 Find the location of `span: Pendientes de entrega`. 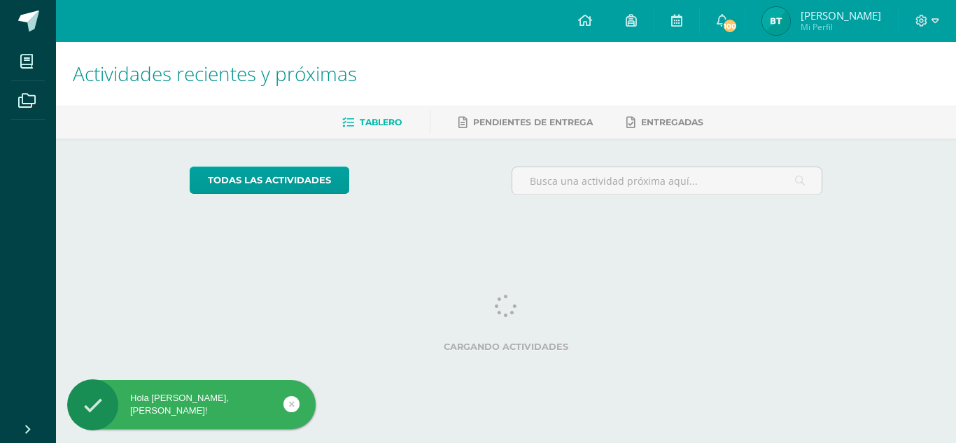

span: Pendientes de entrega is located at coordinates (533, 122).